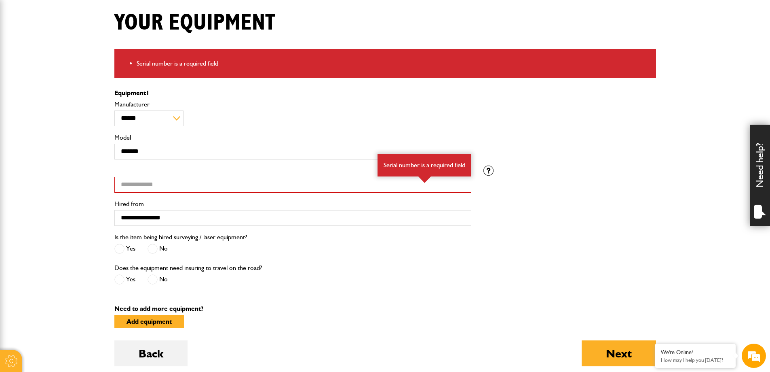  What do you see at coordinates (148, 93) in the screenshot?
I see `span: 1` at bounding box center [148, 93].